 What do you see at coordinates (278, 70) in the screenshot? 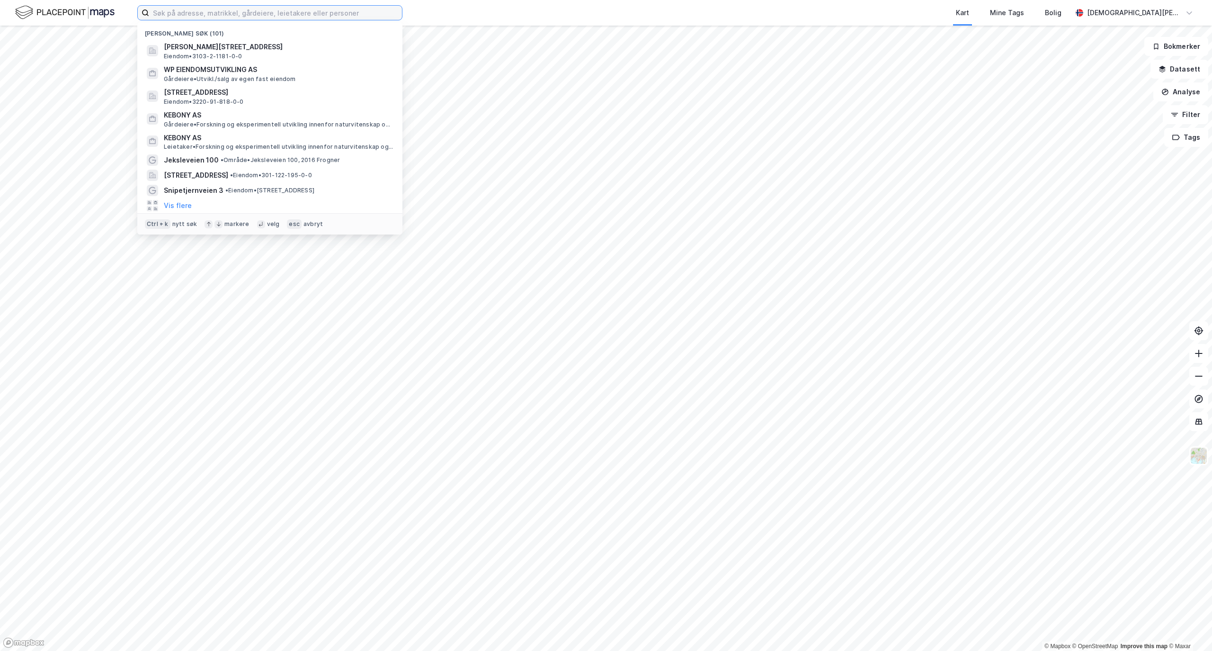
I see `span: WP EIENDOMSUTVIKLING AS` at bounding box center [278, 70].